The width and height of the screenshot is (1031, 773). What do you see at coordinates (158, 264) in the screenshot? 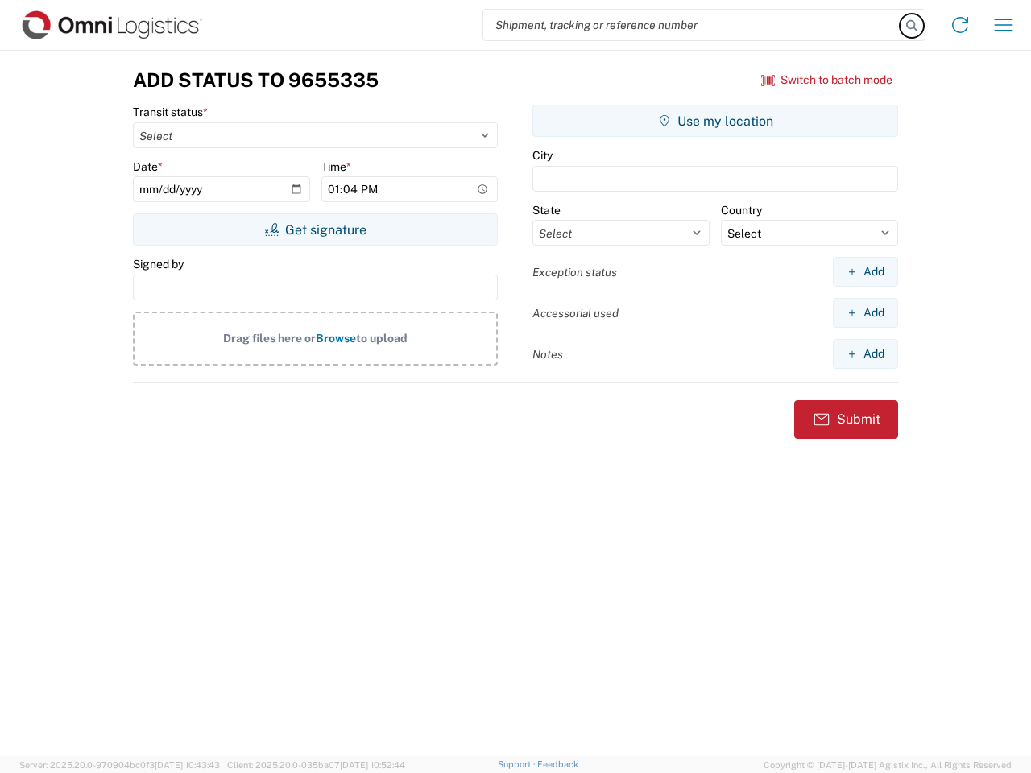
I see `label: Signed by` at bounding box center [158, 264].